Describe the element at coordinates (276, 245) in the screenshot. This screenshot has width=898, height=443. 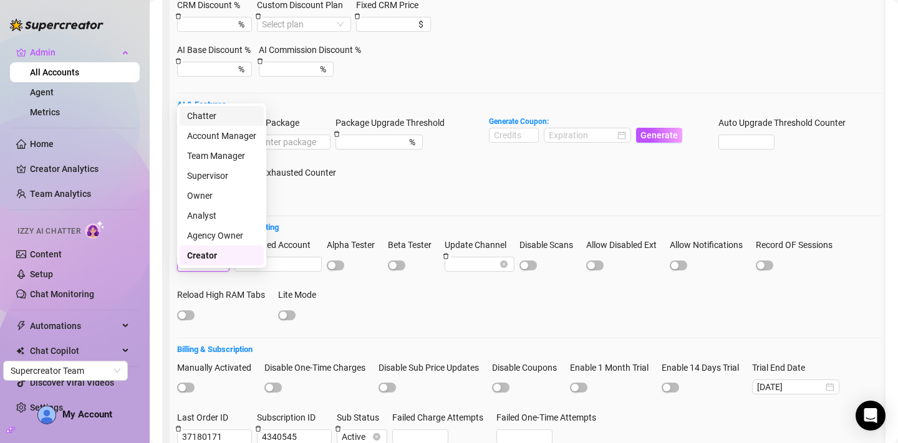
I see `label: Connected Account` at that location.